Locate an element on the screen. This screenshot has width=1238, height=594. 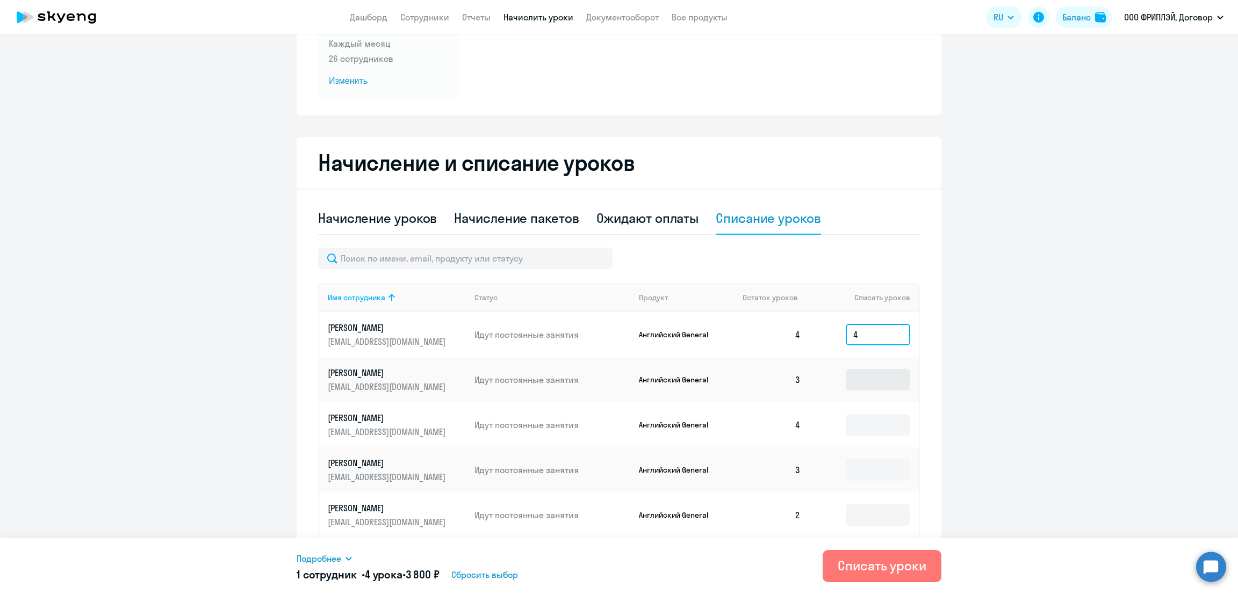
a: Сотрудники is located at coordinates (425, 17).